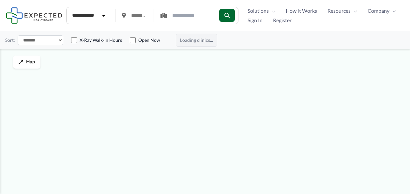 The width and height of the screenshot is (410, 194). I want to click on a: How It Works, so click(301, 11).